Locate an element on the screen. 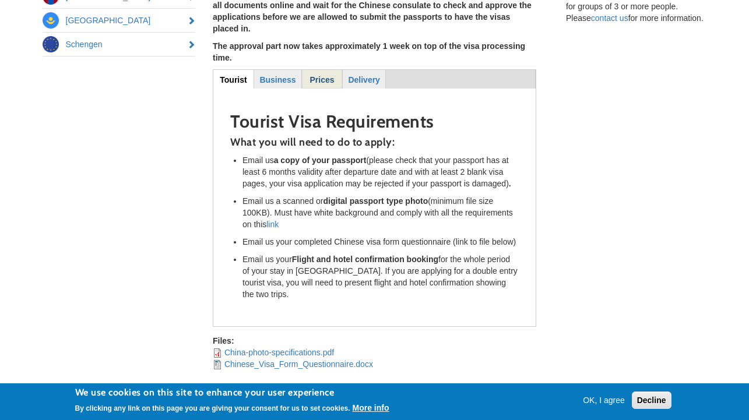 This screenshot has width=749, height=420. a: Schengen is located at coordinates (119, 44).